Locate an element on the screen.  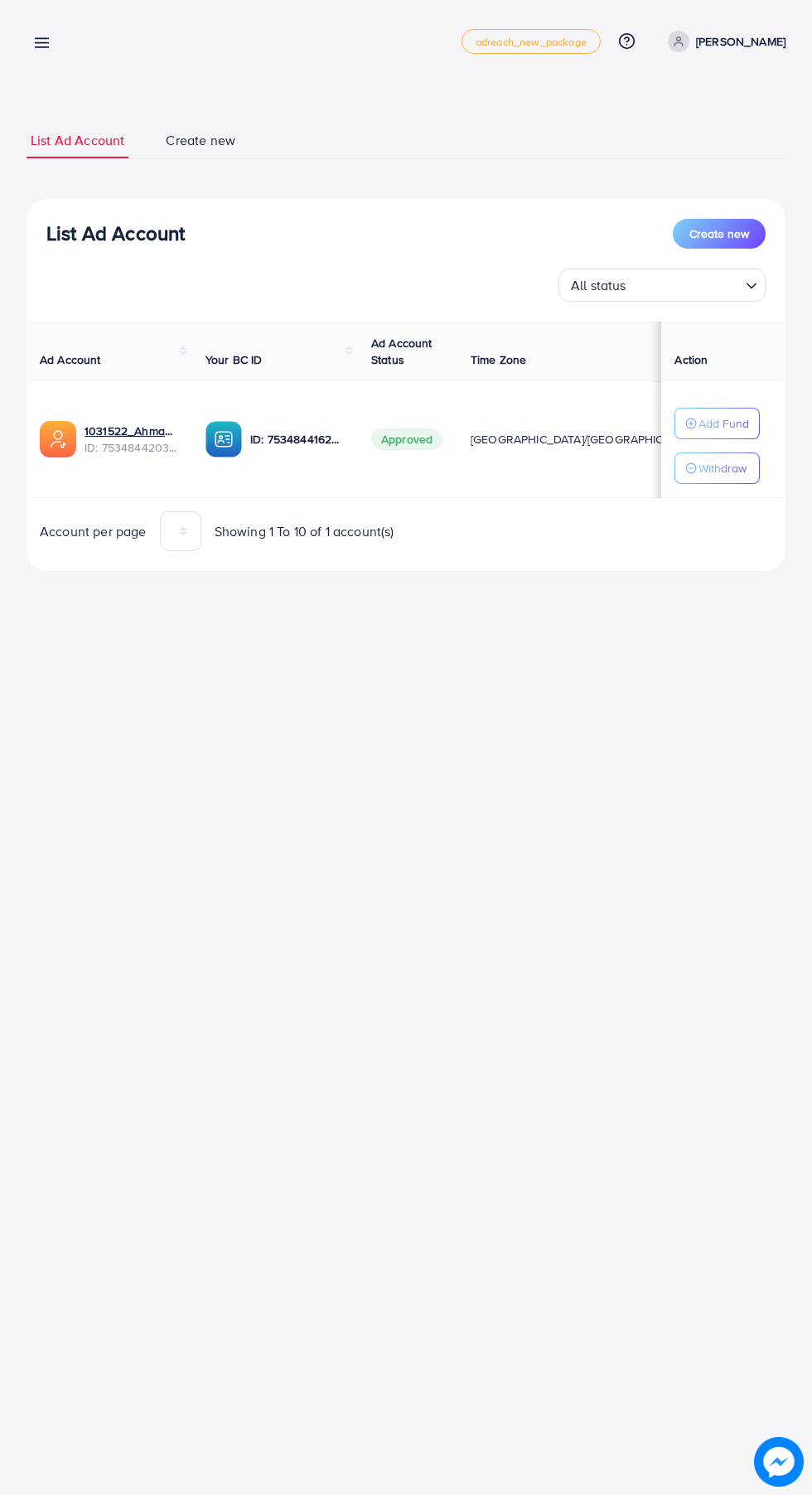
span: Time Zone is located at coordinates (498, 360).